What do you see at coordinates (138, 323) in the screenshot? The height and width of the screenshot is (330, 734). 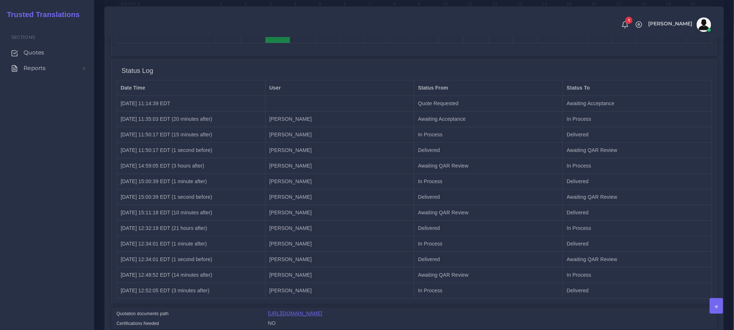 I see `label: Certifications Needed` at bounding box center [138, 323].